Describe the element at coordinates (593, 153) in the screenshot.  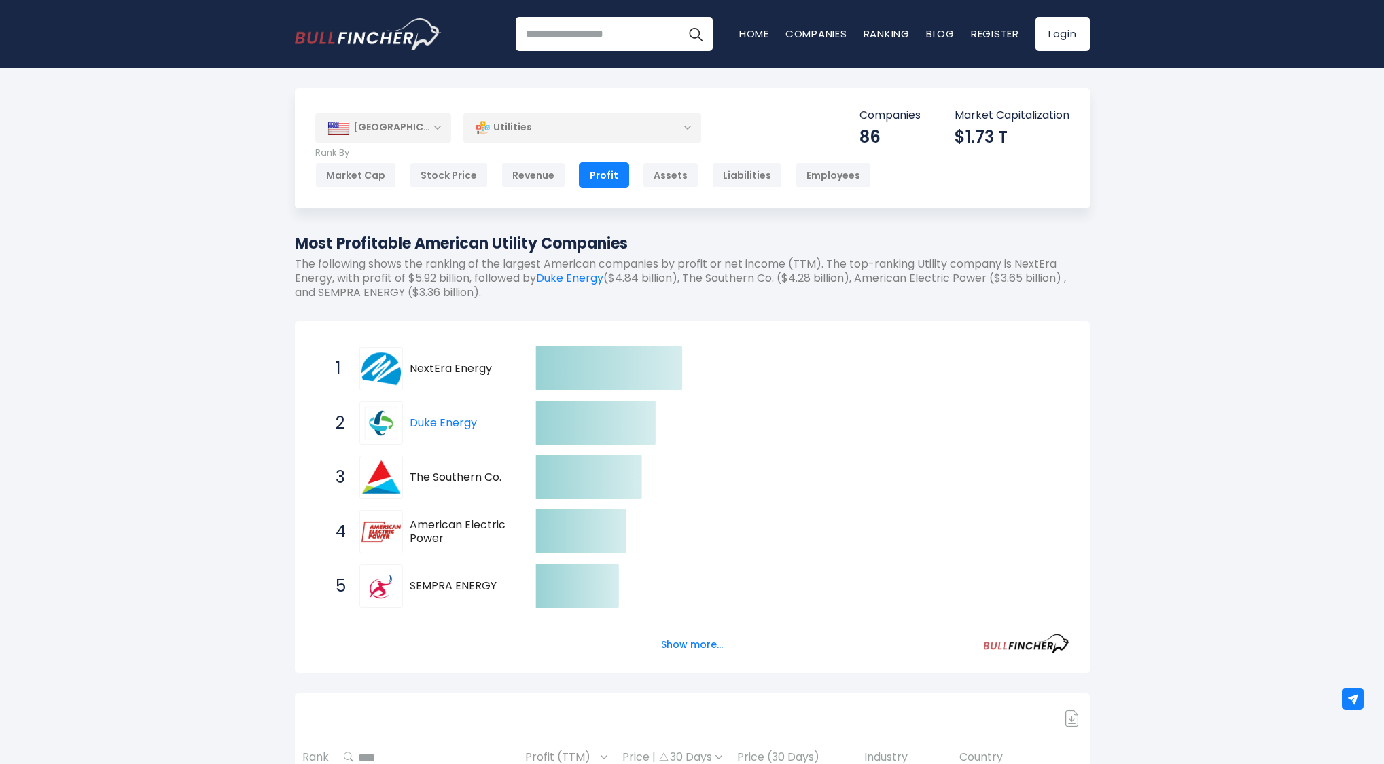
I see `p: Rank By` at that location.